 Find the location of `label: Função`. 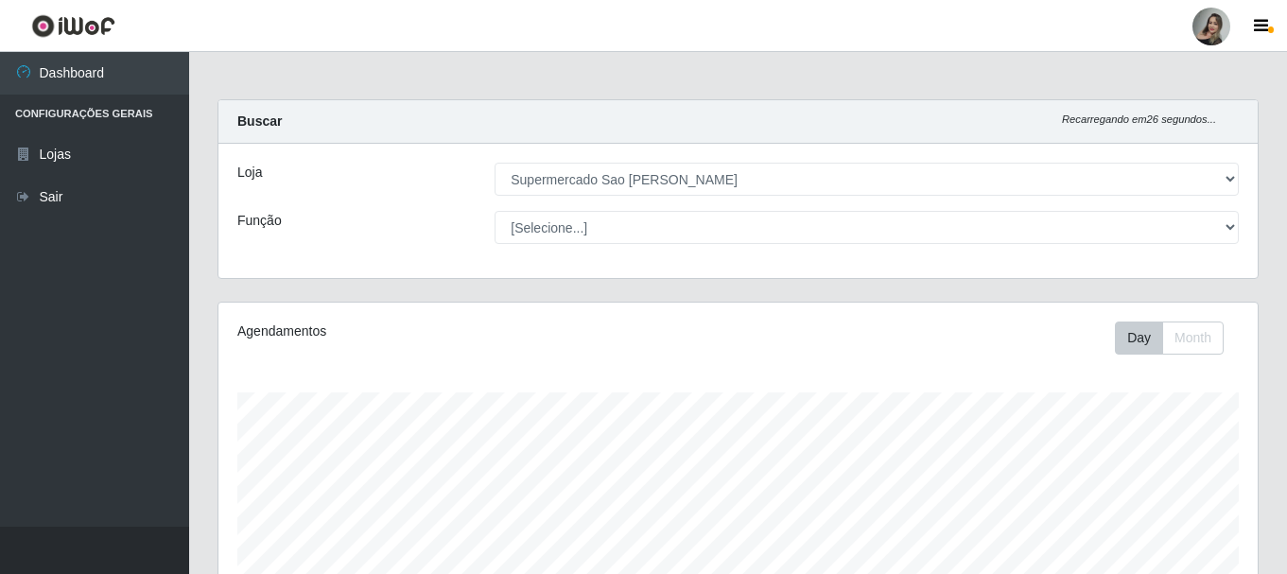

label: Função is located at coordinates (259, 220).